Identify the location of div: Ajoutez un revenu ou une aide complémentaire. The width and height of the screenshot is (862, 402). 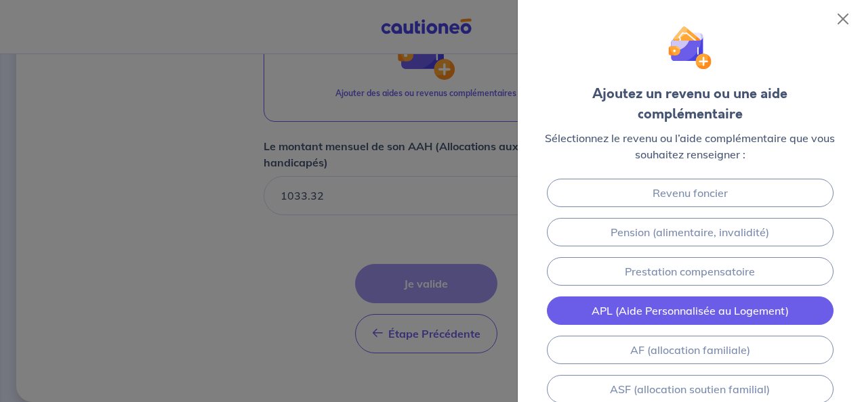
(690, 104).